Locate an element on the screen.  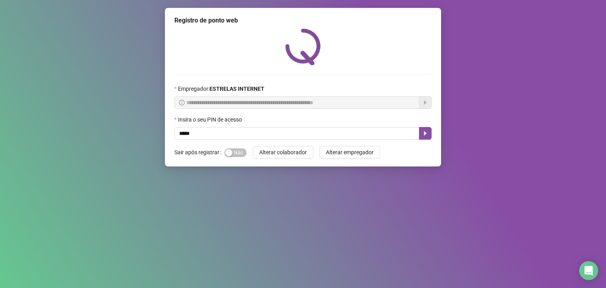
span: info-circle is located at coordinates (182, 102).